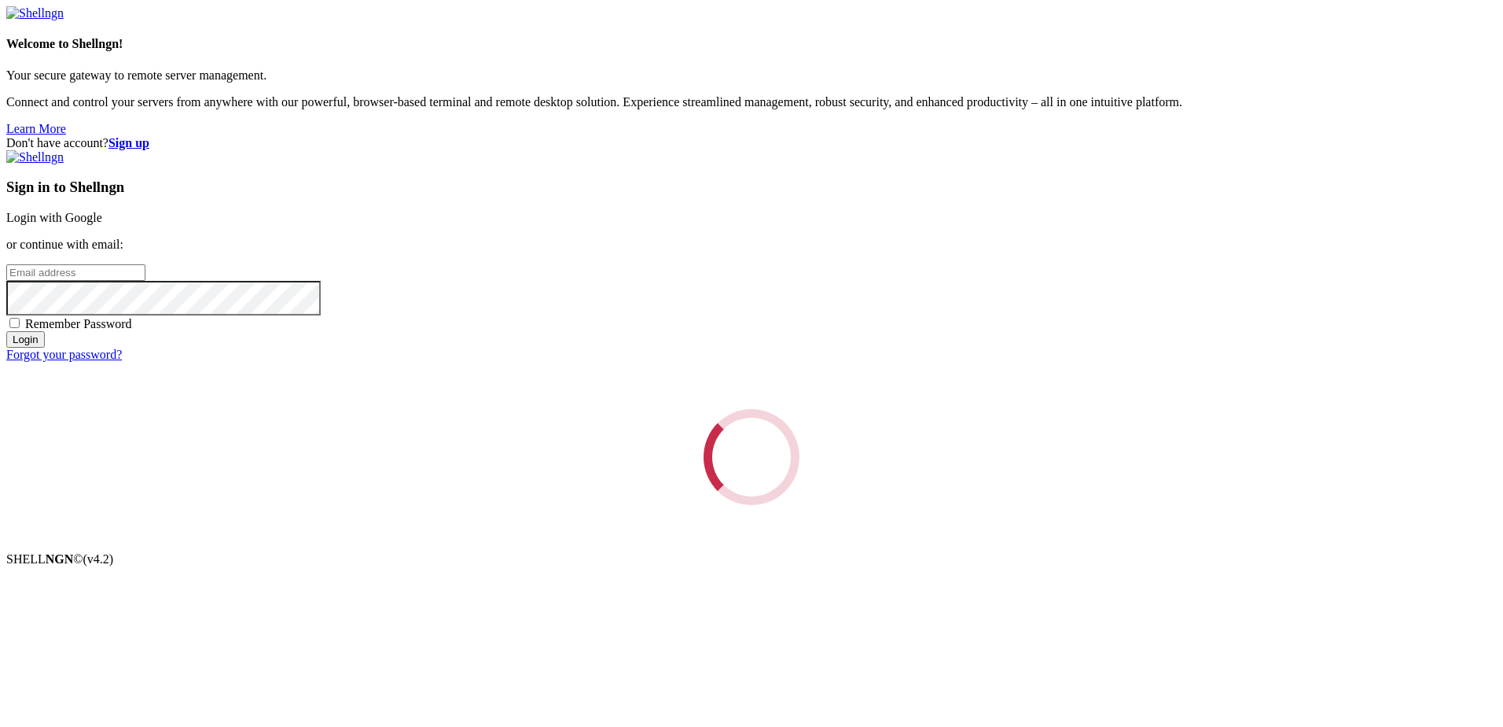 Image resolution: width=1503 pixels, height=727 pixels. I want to click on b: NGN, so click(60, 558).